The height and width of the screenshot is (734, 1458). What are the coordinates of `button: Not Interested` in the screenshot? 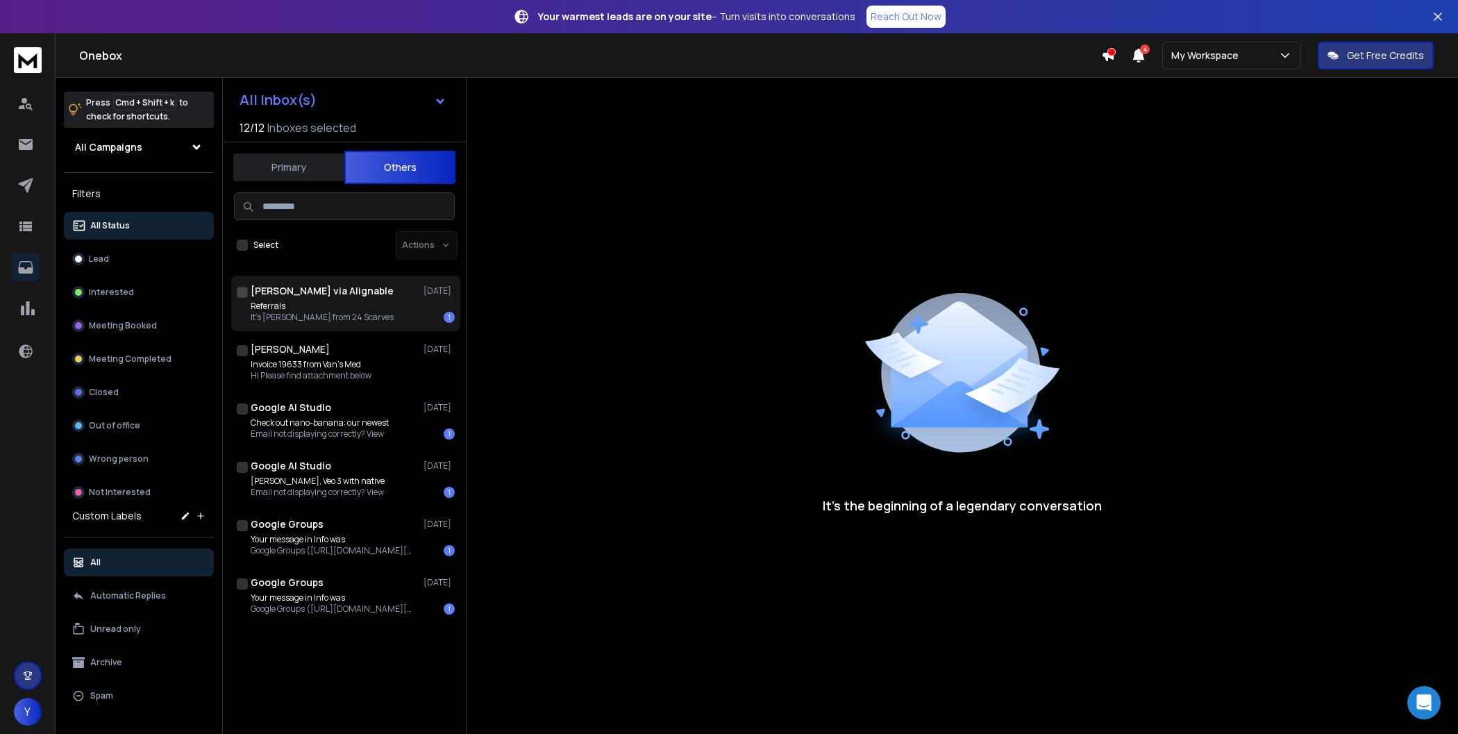 It's located at (139, 492).